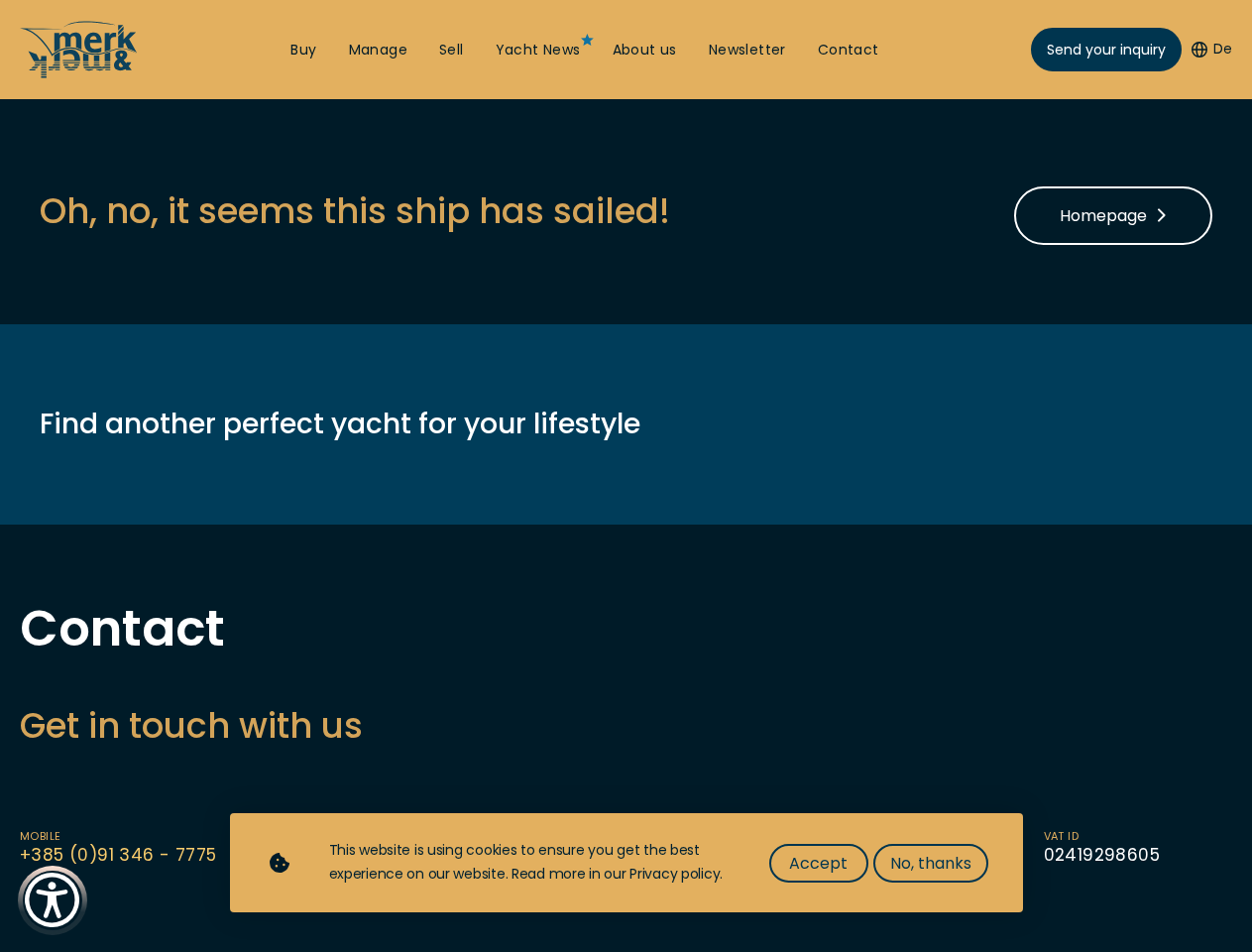 The image size is (1252, 952). I want to click on span: 02419298605, so click(1101, 855).